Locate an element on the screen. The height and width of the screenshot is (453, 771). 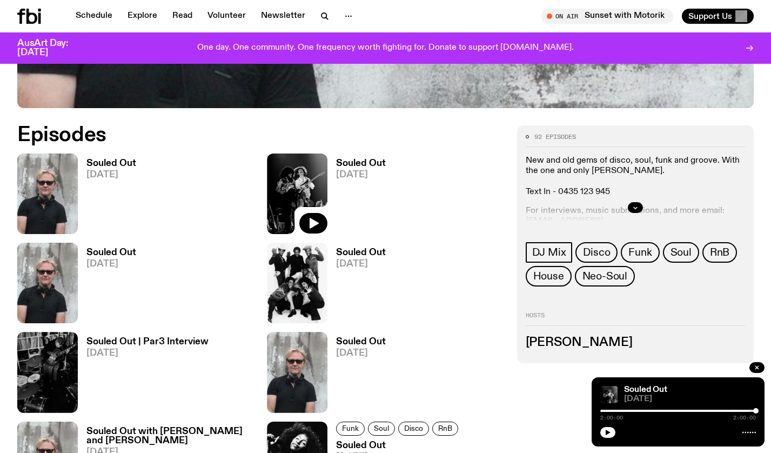
a: Read is located at coordinates (182, 16).